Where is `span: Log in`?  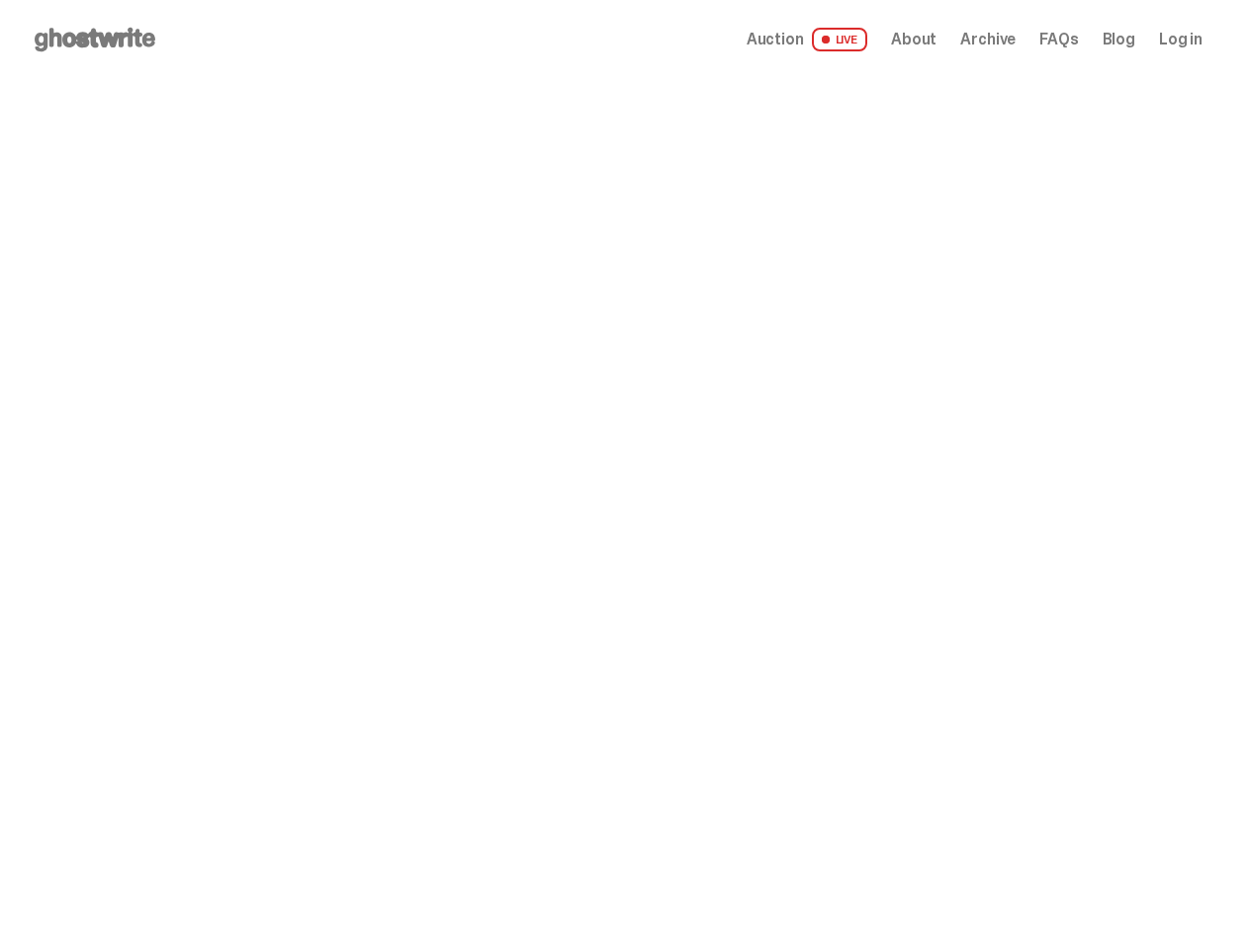 span: Log in is located at coordinates (1181, 40).